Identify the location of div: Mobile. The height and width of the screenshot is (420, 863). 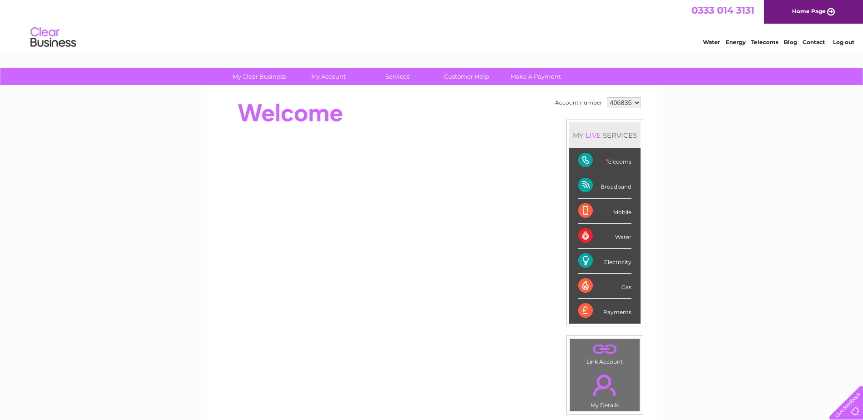
(605, 211).